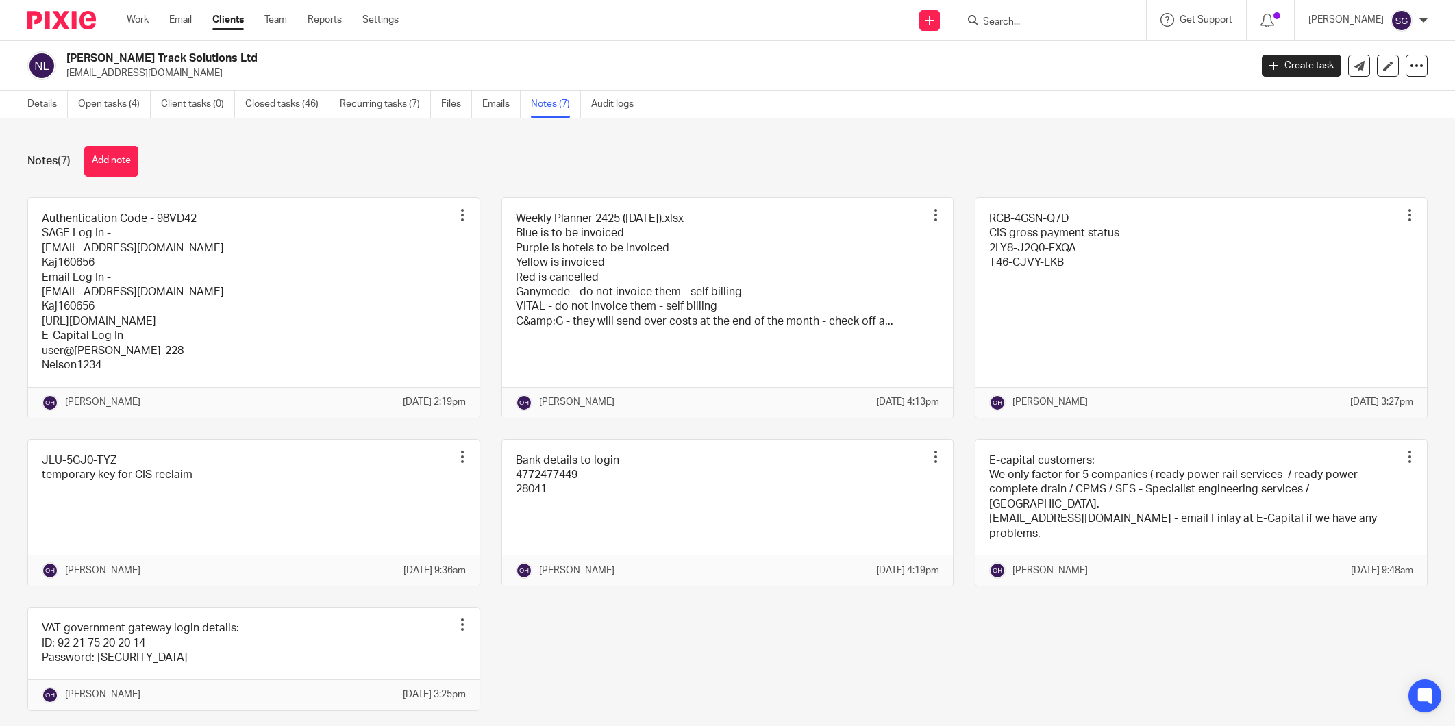 This screenshot has width=1455, height=726. What do you see at coordinates (1205, 20) in the screenshot?
I see `span: Get Support` at bounding box center [1205, 20].